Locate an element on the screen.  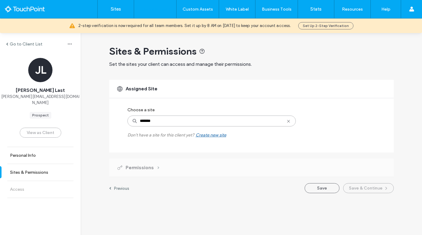
label: Sites & Permissions is located at coordinates (29, 172).